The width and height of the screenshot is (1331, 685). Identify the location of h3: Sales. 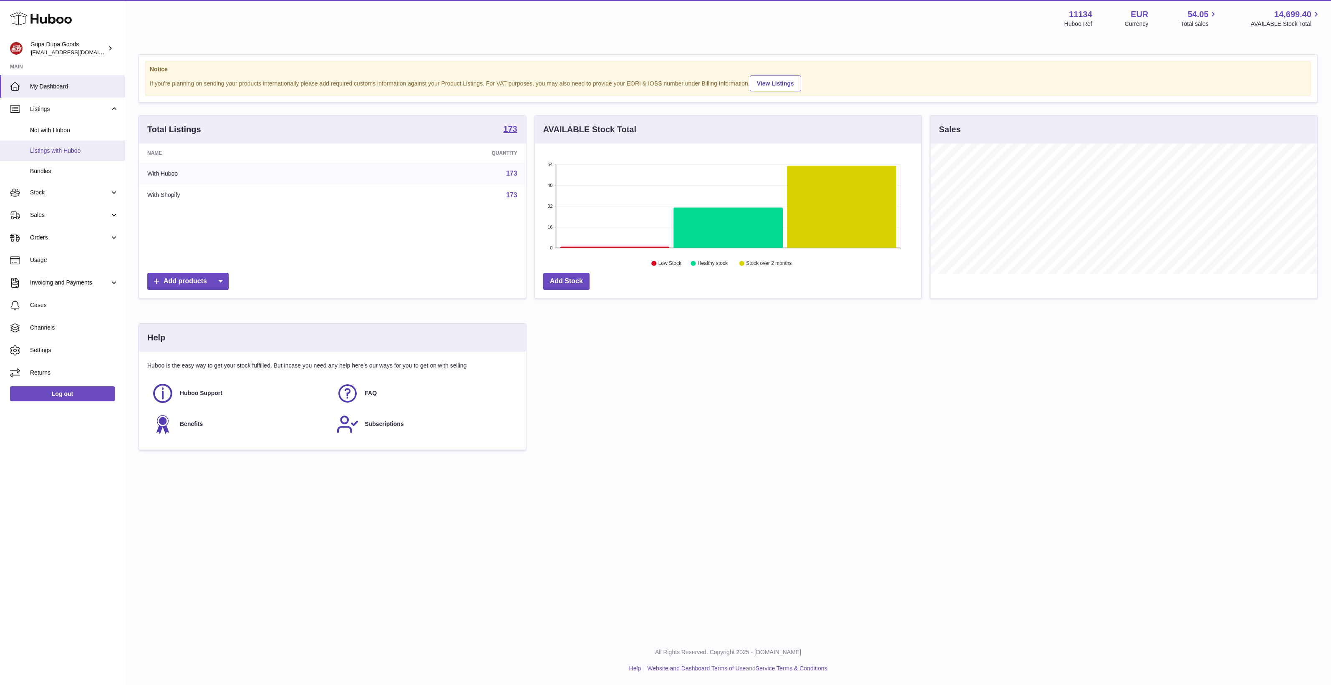
(950, 129).